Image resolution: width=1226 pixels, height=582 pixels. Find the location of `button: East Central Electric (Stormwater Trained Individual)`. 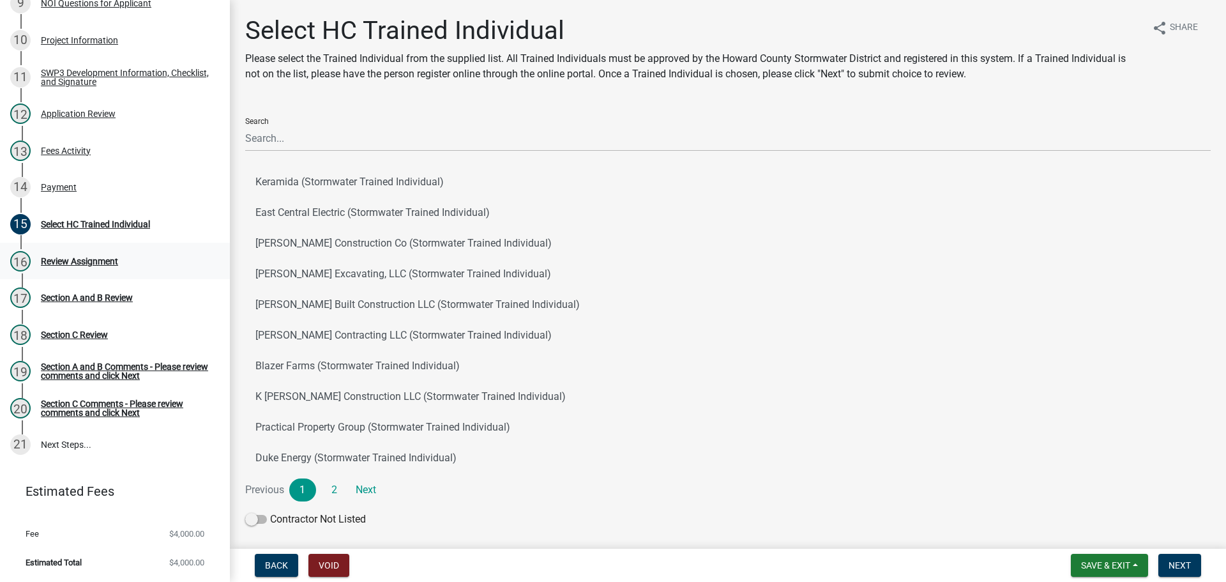

button: East Central Electric (Stormwater Trained Individual) is located at coordinates (728, 213).